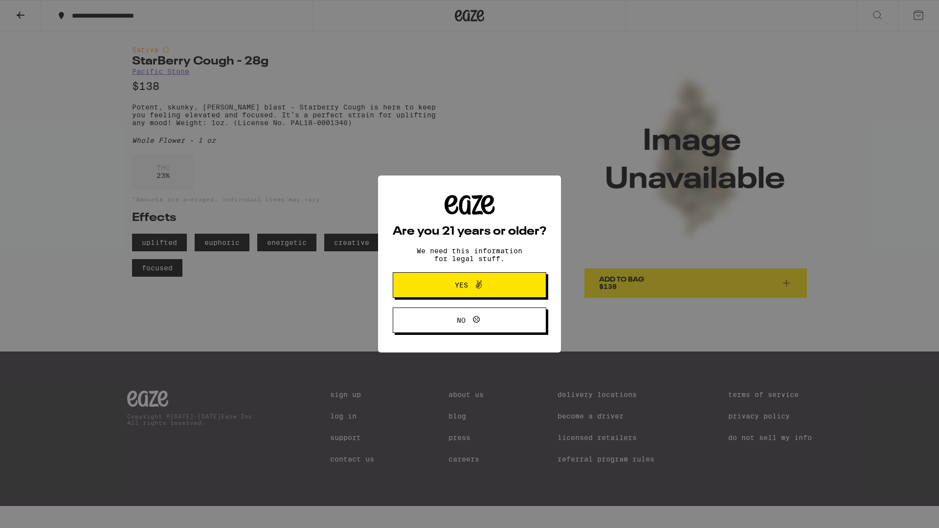 The width and height of the screenshot is (939, 528). Describe the element at coordinates (469, 255) in the screenshot. I see `p: We need this information for legal stuff.` at that location.